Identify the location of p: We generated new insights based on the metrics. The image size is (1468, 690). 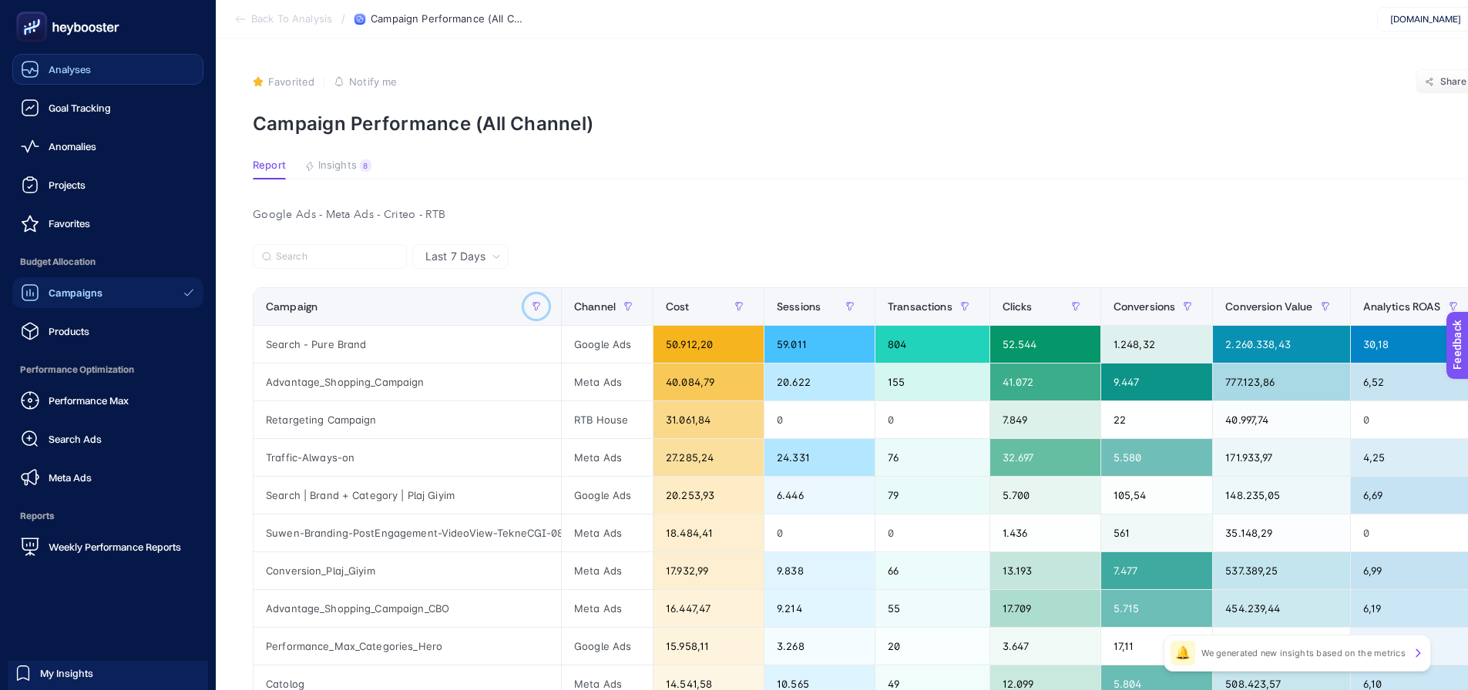
(1303, 653).